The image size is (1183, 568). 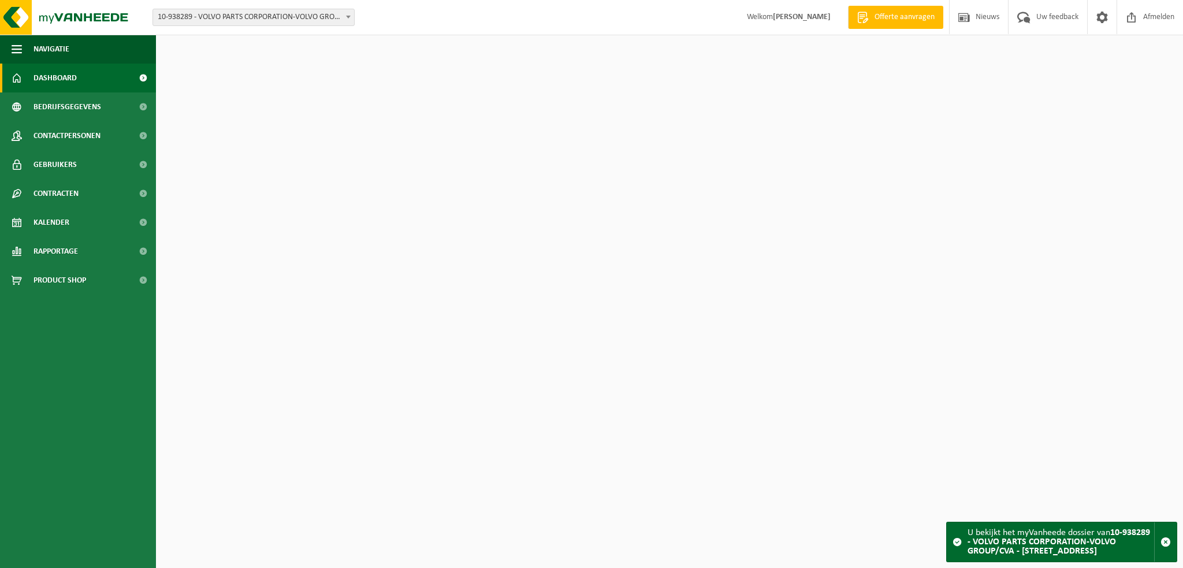 What do you see at coordinates (59, 280) in the screenshot?
I see `span: Product Shop` at bounding box center [59, 280].